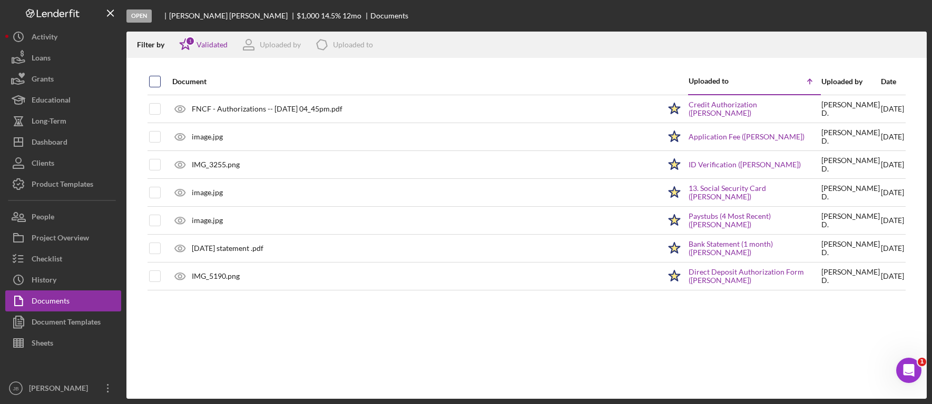  What do you see at coordinates (63, 343) in the screenshot?
I see `button: Sheets` at bounding box center [63, 343].